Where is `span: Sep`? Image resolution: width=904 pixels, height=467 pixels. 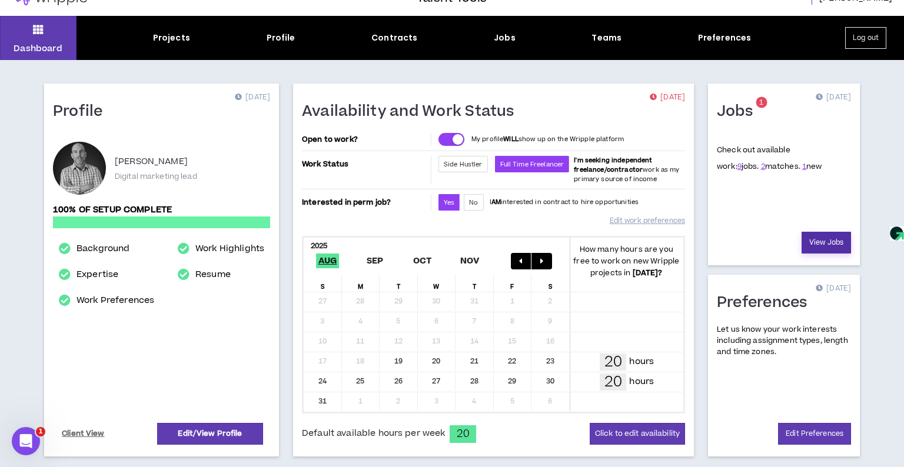 span: Sep is located at coordinates (375, 261).